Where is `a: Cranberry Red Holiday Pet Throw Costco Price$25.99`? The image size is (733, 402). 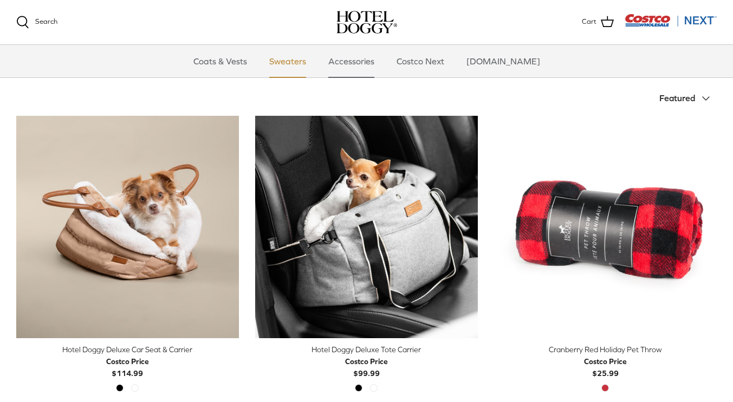
a: Cranberry Red Holiday Pet Throw Costco Price$25.99 is located at coordinates (605, 362).